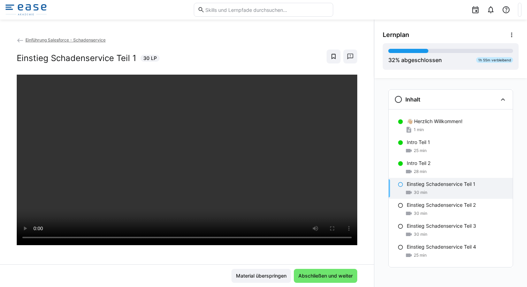 The width and height of the screenshot is (527, 287). What do you see at coordinates (150, 58) in the screenshot?
I see `span: 30 LP` at bounding box center [150, 58].